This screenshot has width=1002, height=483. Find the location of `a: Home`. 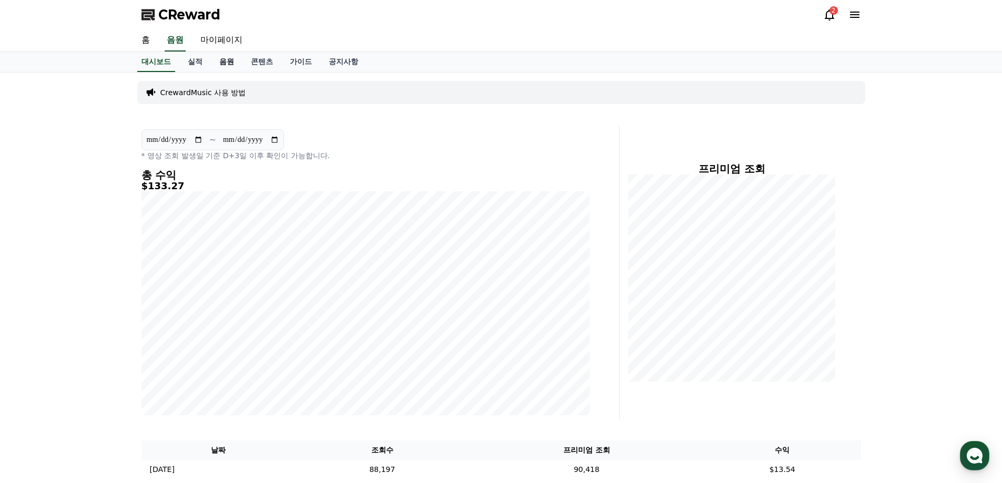

a: Home is located at coordinates (36, 347).